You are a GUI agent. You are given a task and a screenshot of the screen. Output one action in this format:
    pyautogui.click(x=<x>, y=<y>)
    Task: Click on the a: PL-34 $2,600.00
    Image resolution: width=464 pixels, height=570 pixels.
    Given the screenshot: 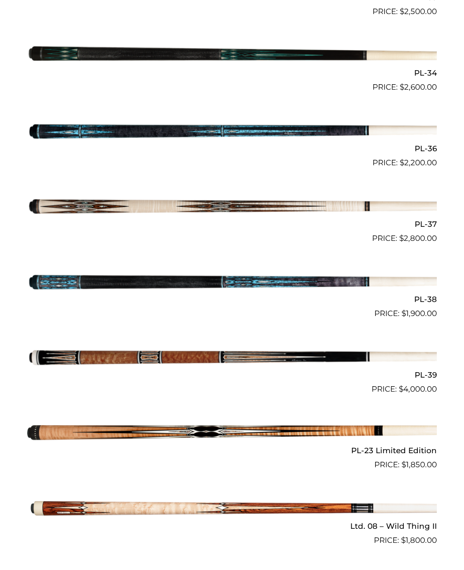 What is the action you would take?
    pyautogui.click(x=232, y=58)
    